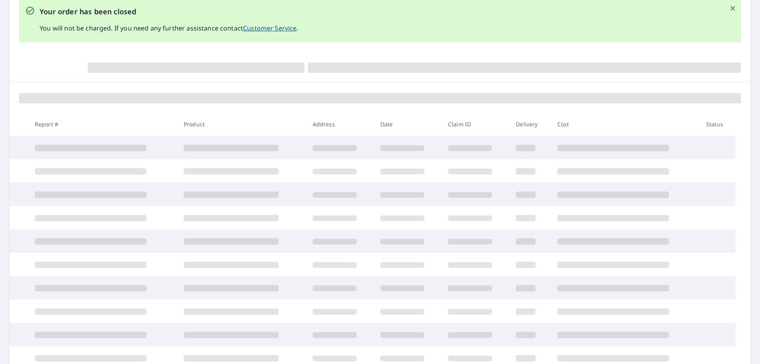 This screenshot has width=760, height=364. Describe the element at coordinates (169, 11) in the screenshot. I see `p: Your order has been closed` at that location.